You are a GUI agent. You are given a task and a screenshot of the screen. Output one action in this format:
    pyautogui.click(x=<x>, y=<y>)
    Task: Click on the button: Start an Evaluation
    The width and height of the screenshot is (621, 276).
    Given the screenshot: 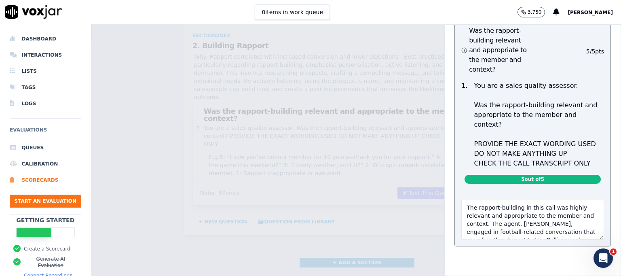 What is the action you would take?
    pyautogui.click(x=45, y=201)
    